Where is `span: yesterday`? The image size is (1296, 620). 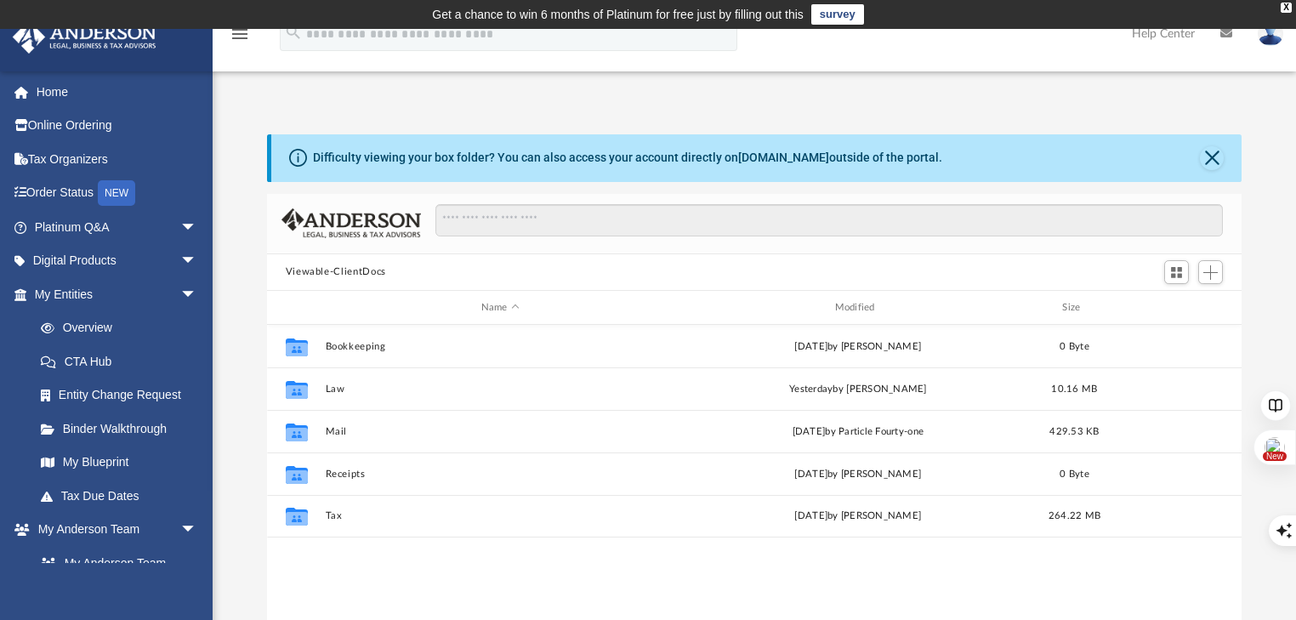 span: yesterday is located at coordinates (810, 389).